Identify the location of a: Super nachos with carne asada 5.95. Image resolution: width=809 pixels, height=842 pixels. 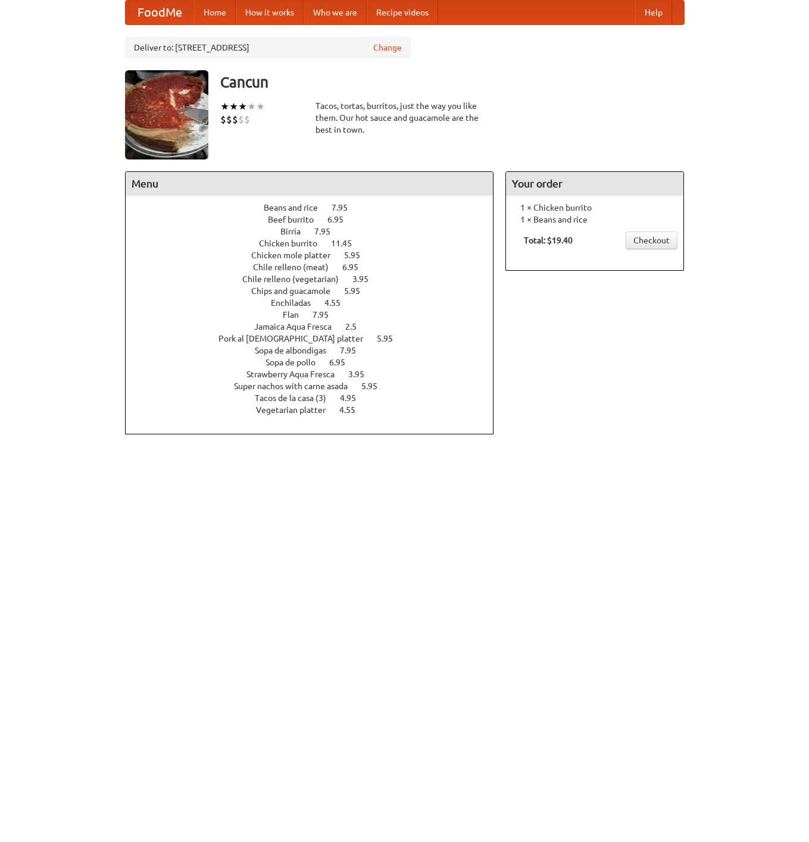
(317, 386).